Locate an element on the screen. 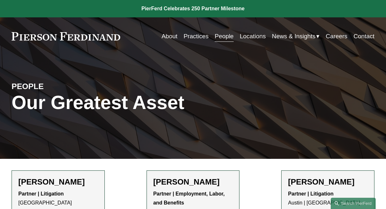  a: Locations is located at coordinates (252, 36).